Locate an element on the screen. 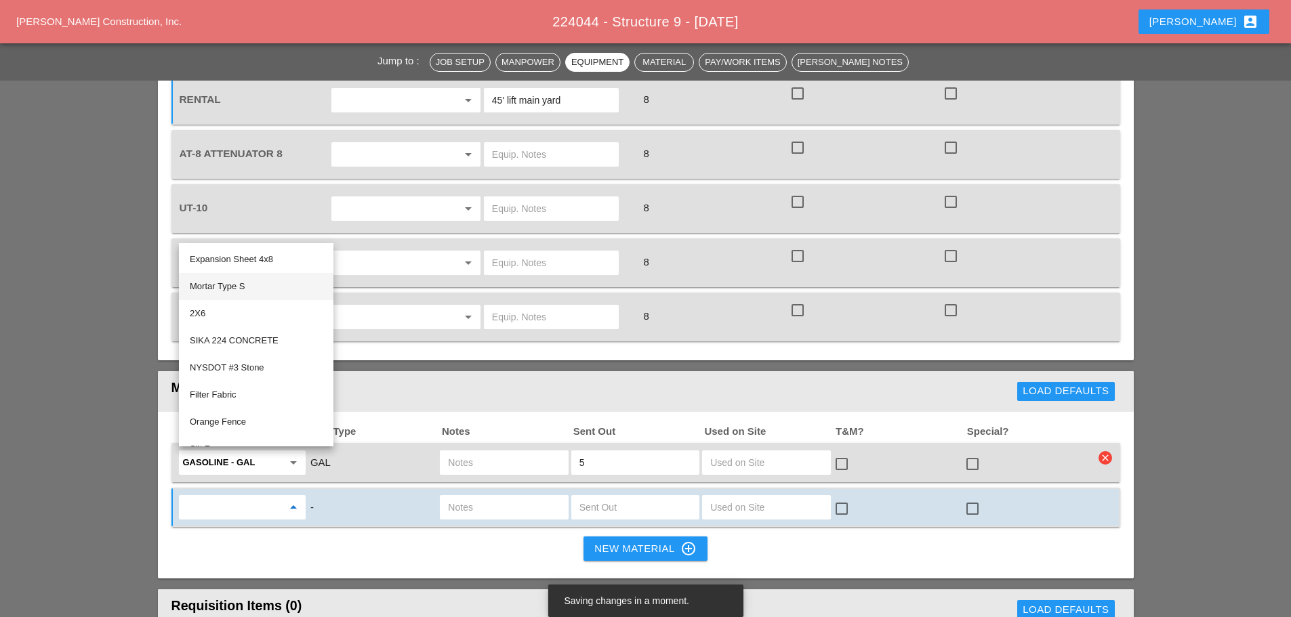 The height and width of the screenshot is (617, 1291). button: Job Setup is located at coordinates (460, 62).